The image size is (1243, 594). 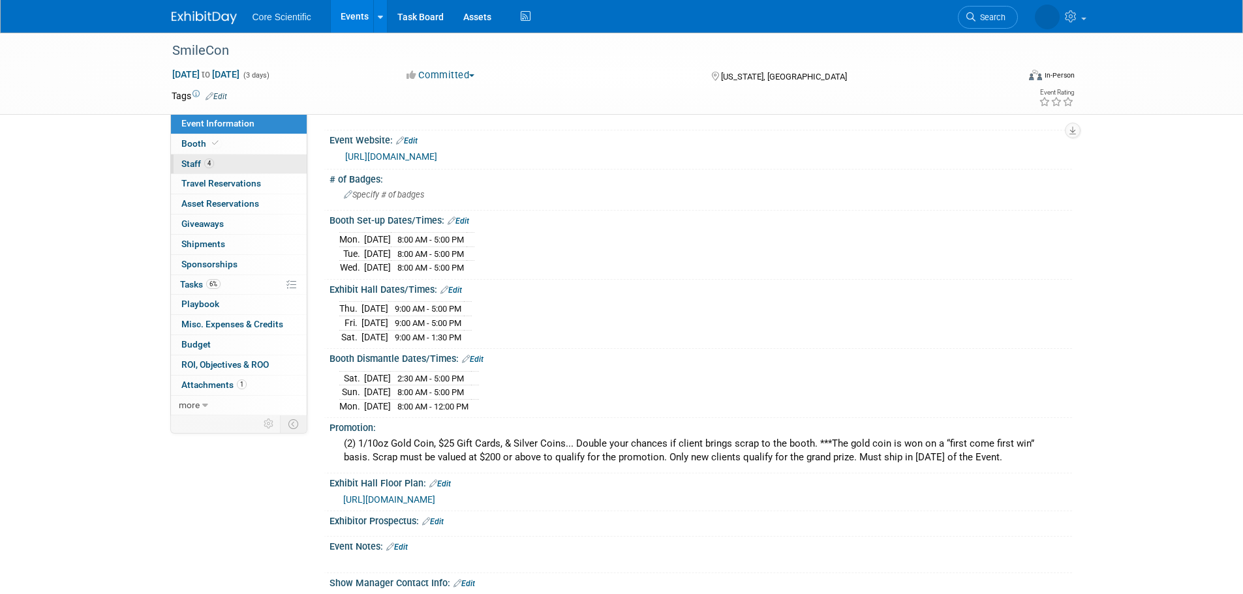 What do you see at coordinates (239, 124) in the screenshot?
I see `a: Event Information` at bounding box center [239, 124].